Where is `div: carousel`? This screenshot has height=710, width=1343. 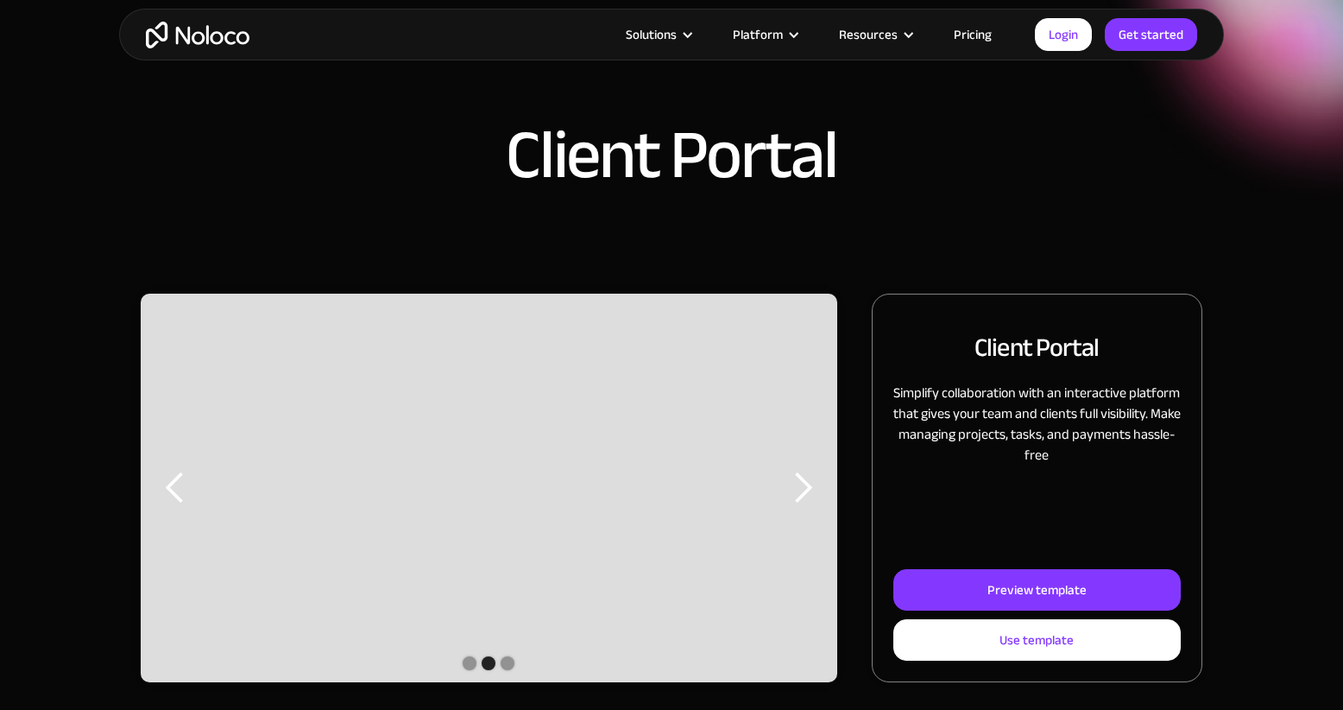
div: carousel is located at coordinates (489, 488).